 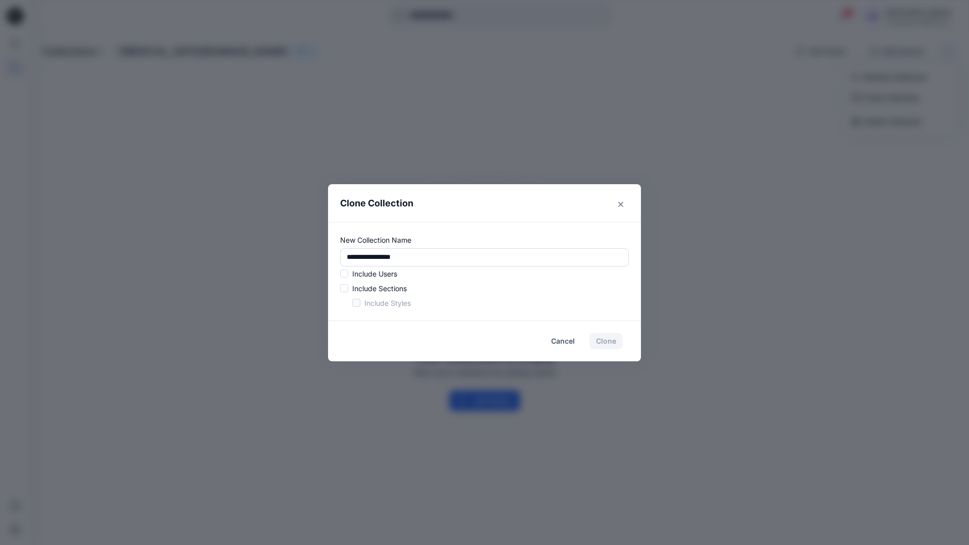 What do you see at coordinates (485, 240) in the screenshot?
I see `p: New Collection Name` at bounding box center [485, 240].